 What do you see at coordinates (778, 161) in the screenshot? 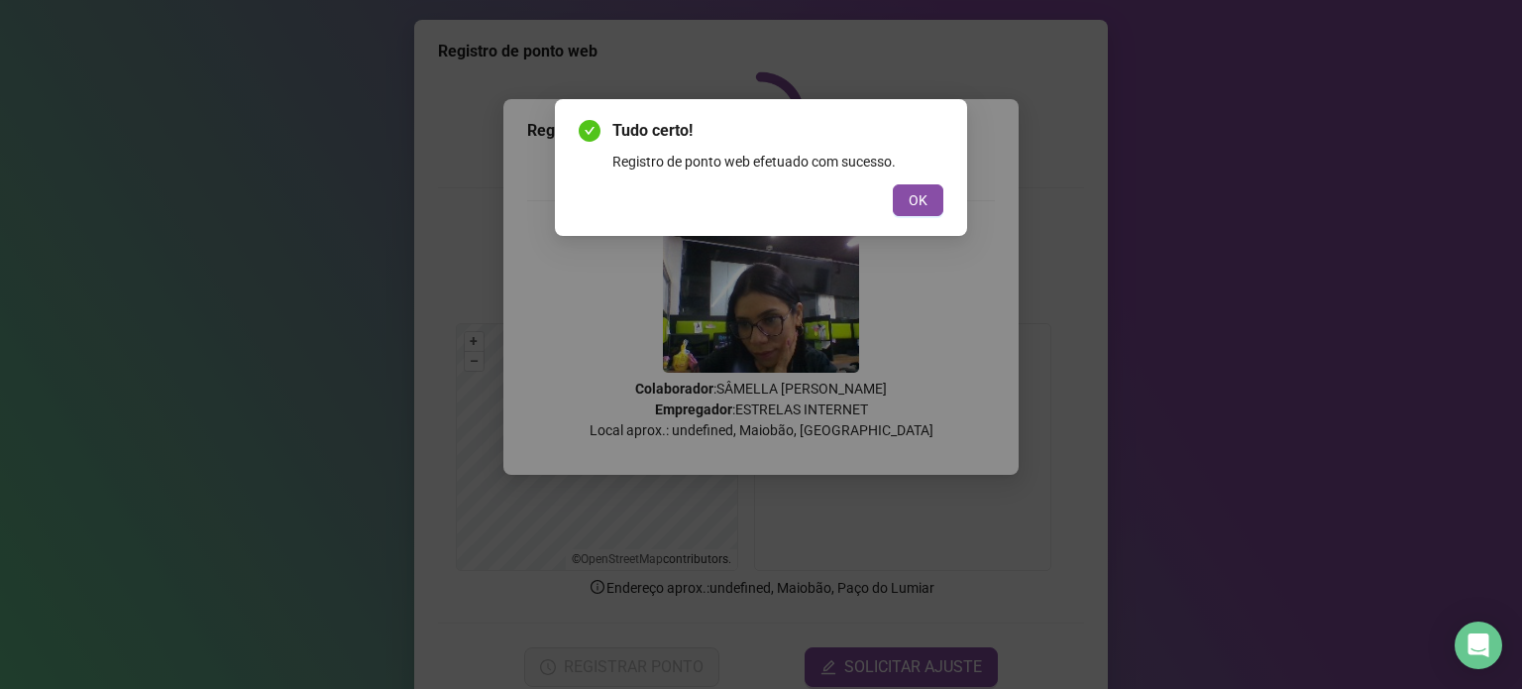
I see `div: Registro de ponto web efetuado com sucesso.` at bounding box center [778, 161].